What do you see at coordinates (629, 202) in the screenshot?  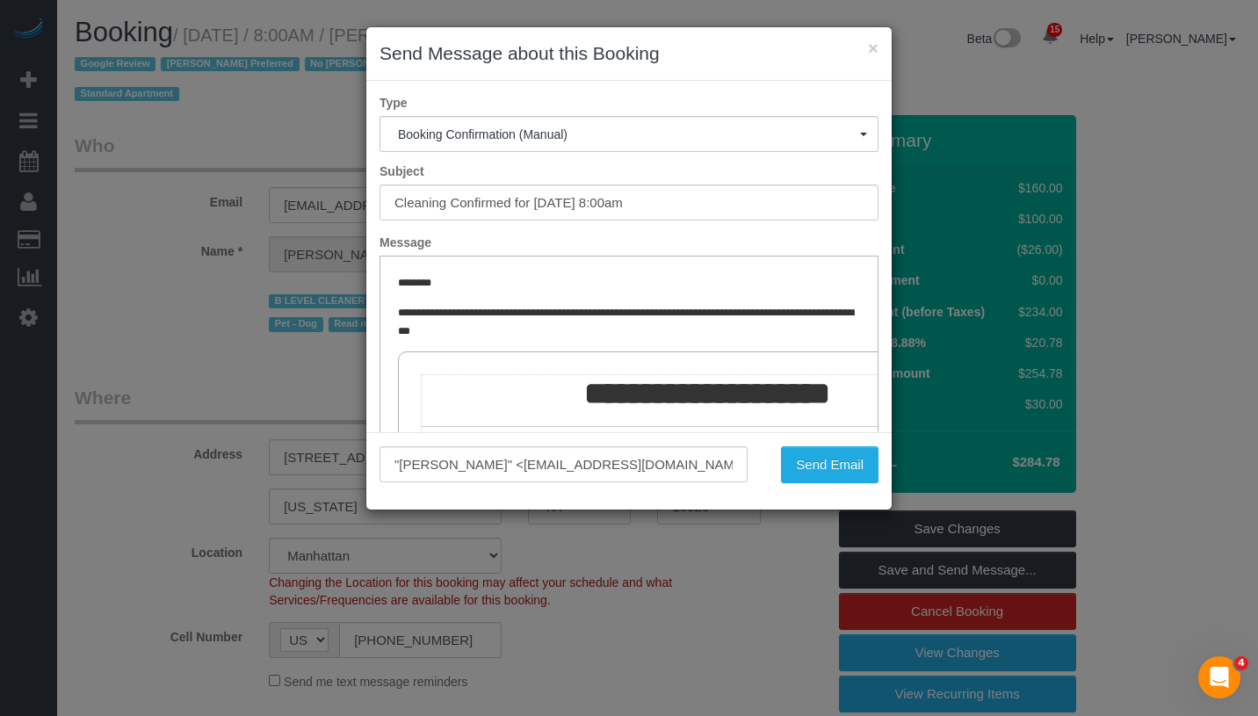 I see `input: Subject` at bounding box center [629, 202].